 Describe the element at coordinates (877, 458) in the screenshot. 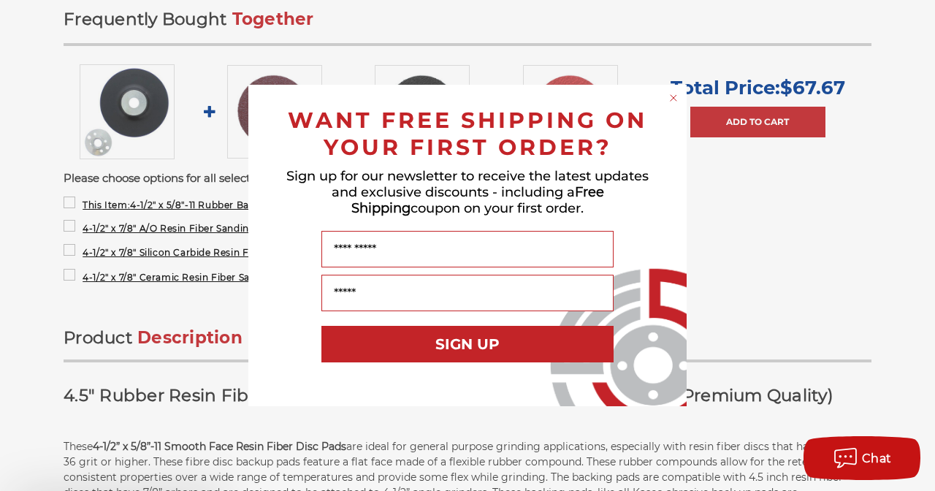

I see `span: Chat` at that location.